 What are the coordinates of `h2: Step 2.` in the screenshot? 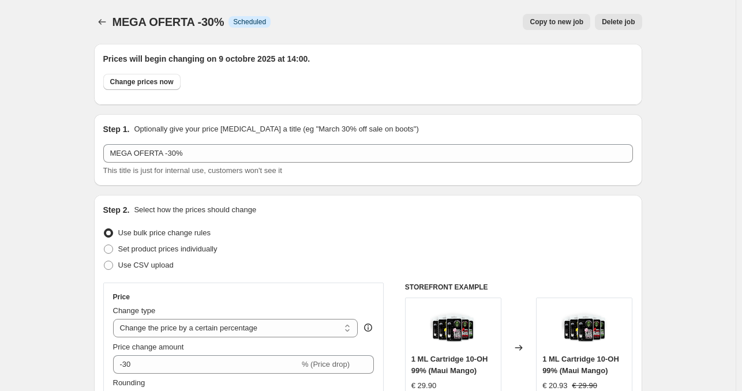 It's located at (117, 210).